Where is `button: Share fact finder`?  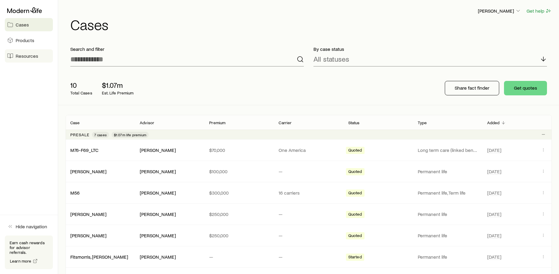
button: Share fact finder is located at coordinates (472, 88).